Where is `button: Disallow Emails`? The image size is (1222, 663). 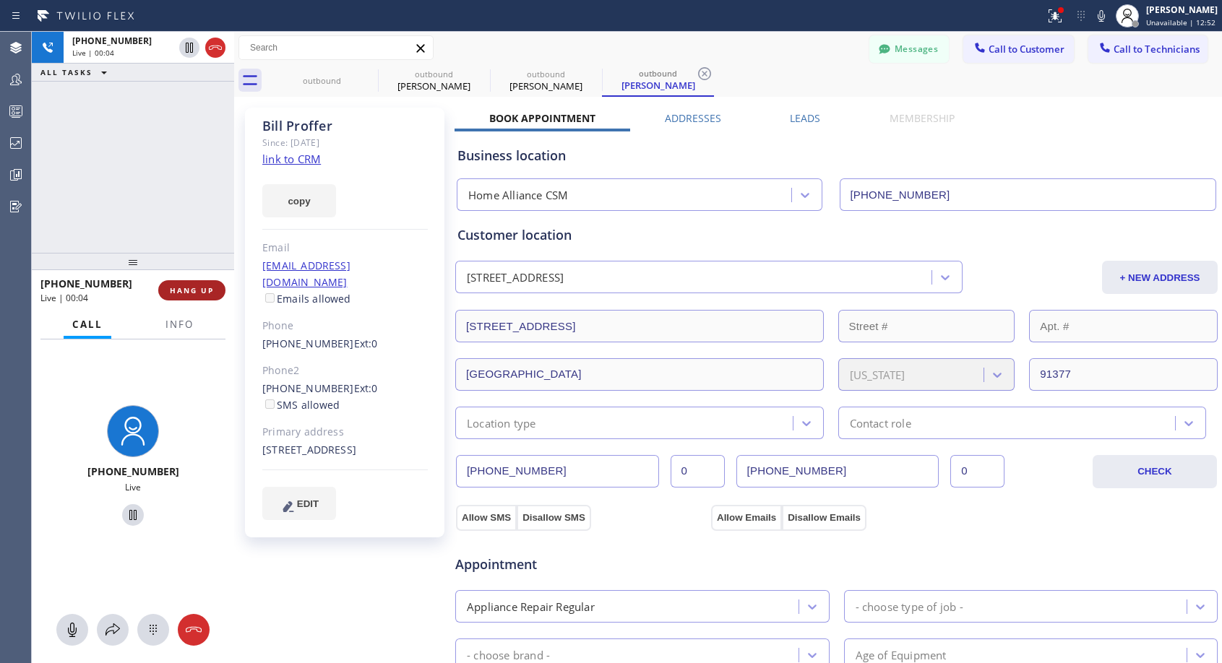 button: Disallow Emails is located at coordinates (824, 518).